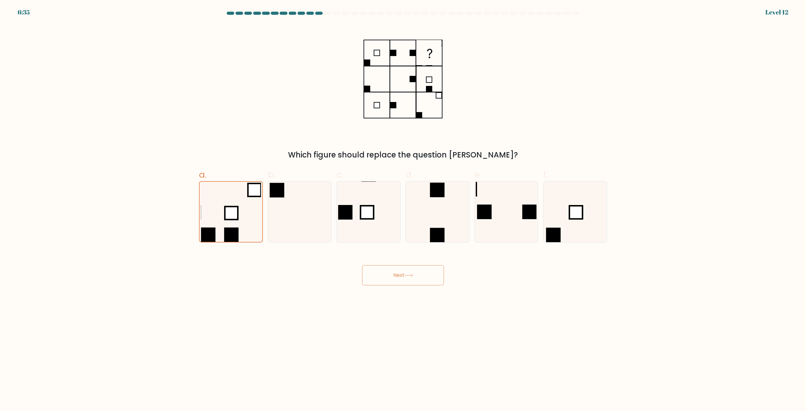 The image size is (806, 411). Describe the element at coordinates (403, 275) in the screenshot. I see `button: Next` at that location.